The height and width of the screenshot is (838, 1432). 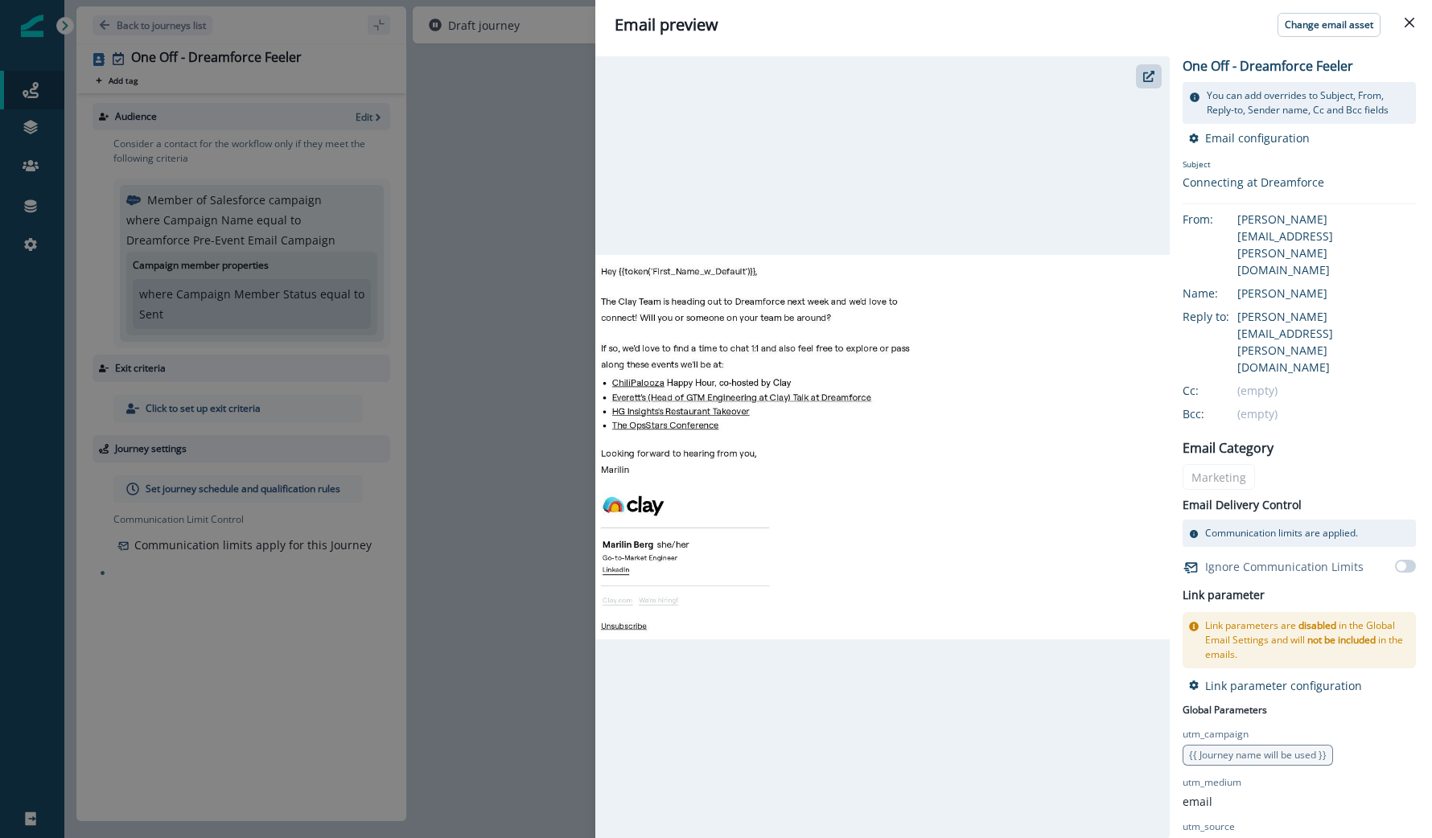 I want to click on span: {{ Journey name will be used }}, so click(x=1258, y=755).